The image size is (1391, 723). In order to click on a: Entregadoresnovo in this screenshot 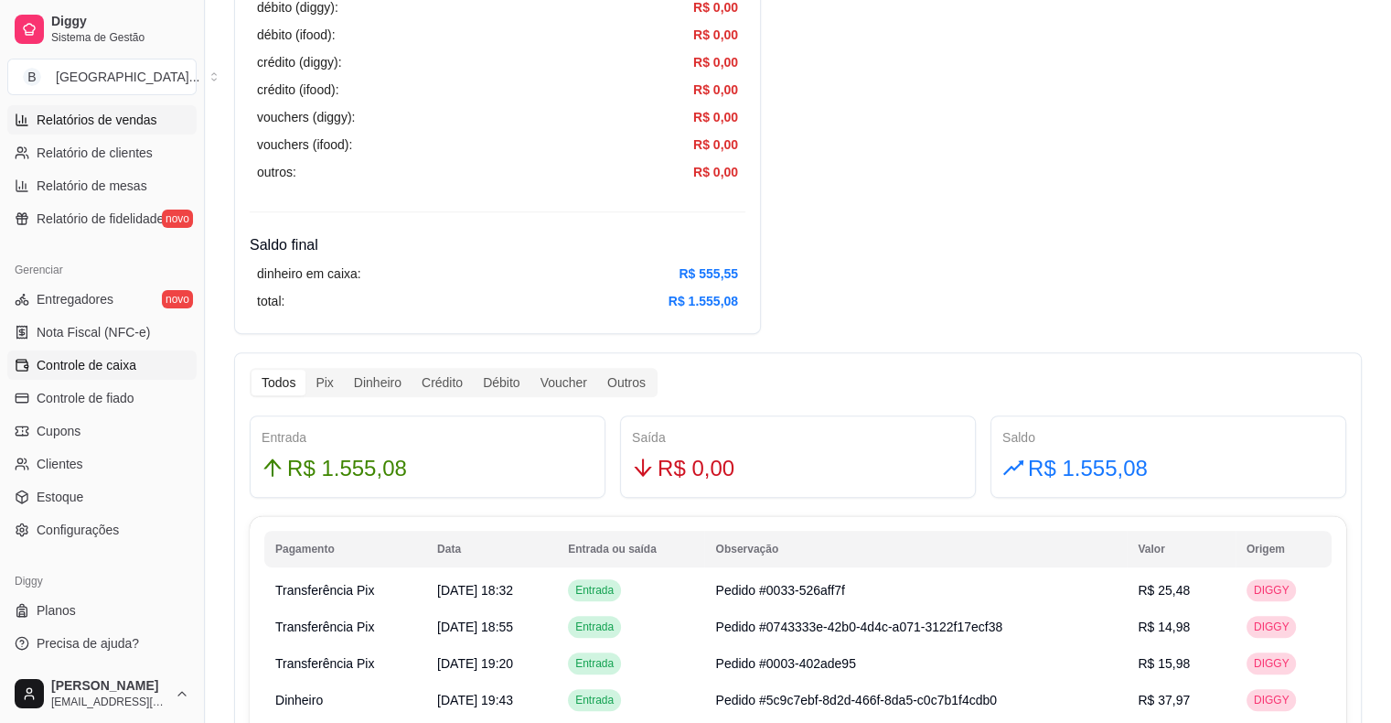, I will do `click(102, 299)`.